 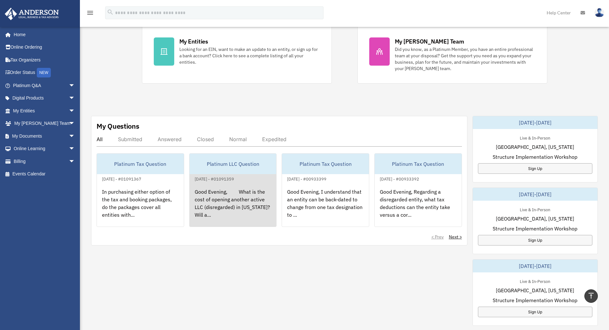 What do you see at coordinates (237, 54) in the screenshot?
I see `a: My Entities Looking for an EIN, want to make an update to an entity, or sign up for a bank accoun...` at bounding box center [237, 54].